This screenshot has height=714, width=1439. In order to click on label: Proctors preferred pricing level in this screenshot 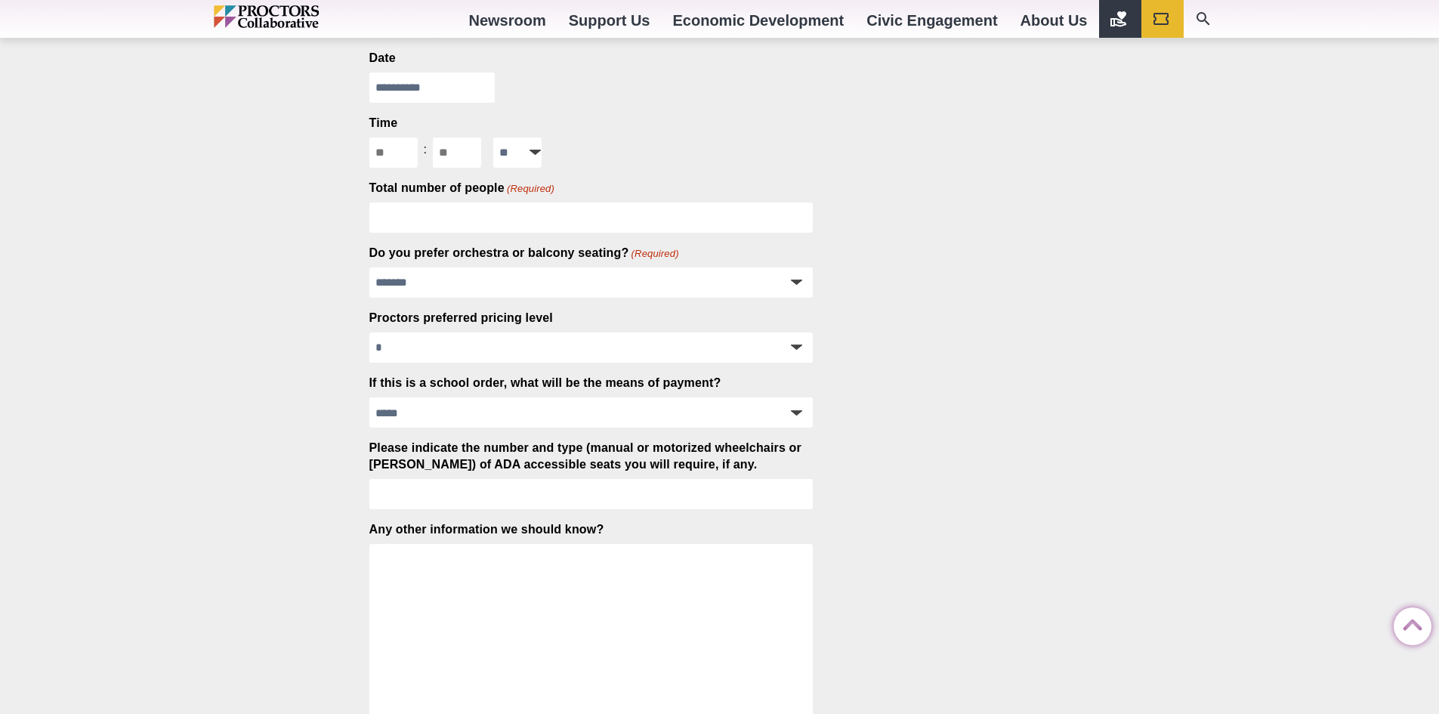, I will do `click(461, 318)`.